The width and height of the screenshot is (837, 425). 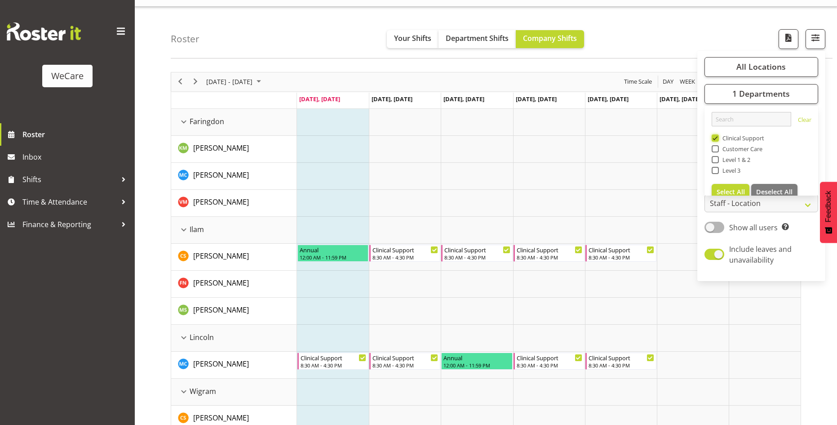 I want to click on span: Inbox, so click(x=76, y=157).